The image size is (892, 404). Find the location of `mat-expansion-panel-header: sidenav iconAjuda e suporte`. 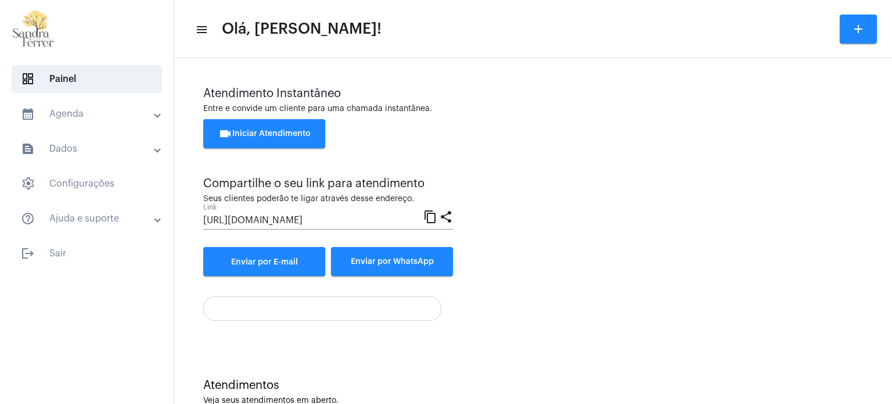

mat-expansion-panel-header: sidenav iconAjuda e suporte is located at coordinates (90, 218).